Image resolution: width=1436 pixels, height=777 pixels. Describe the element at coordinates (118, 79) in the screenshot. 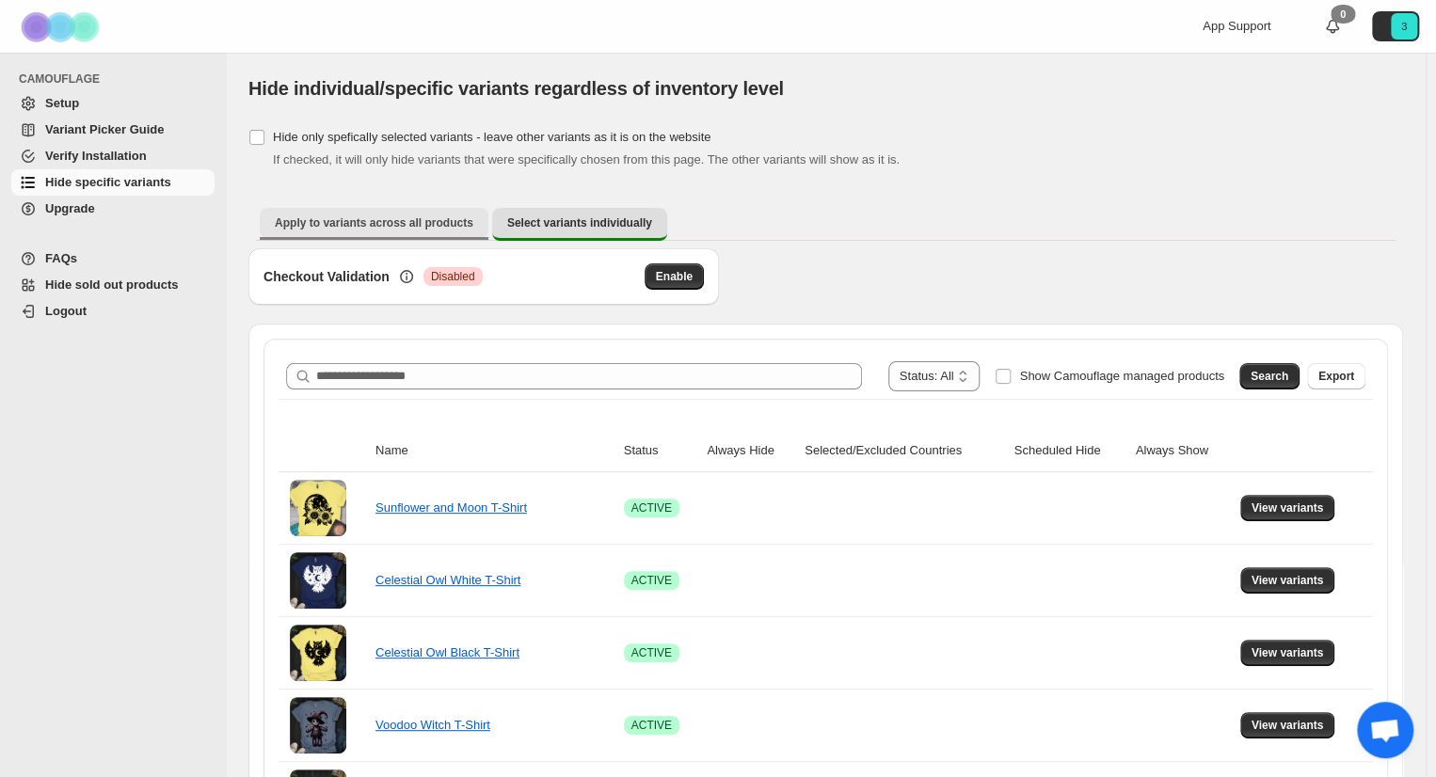

I see `span: CAMOUFLAGE` at that location.